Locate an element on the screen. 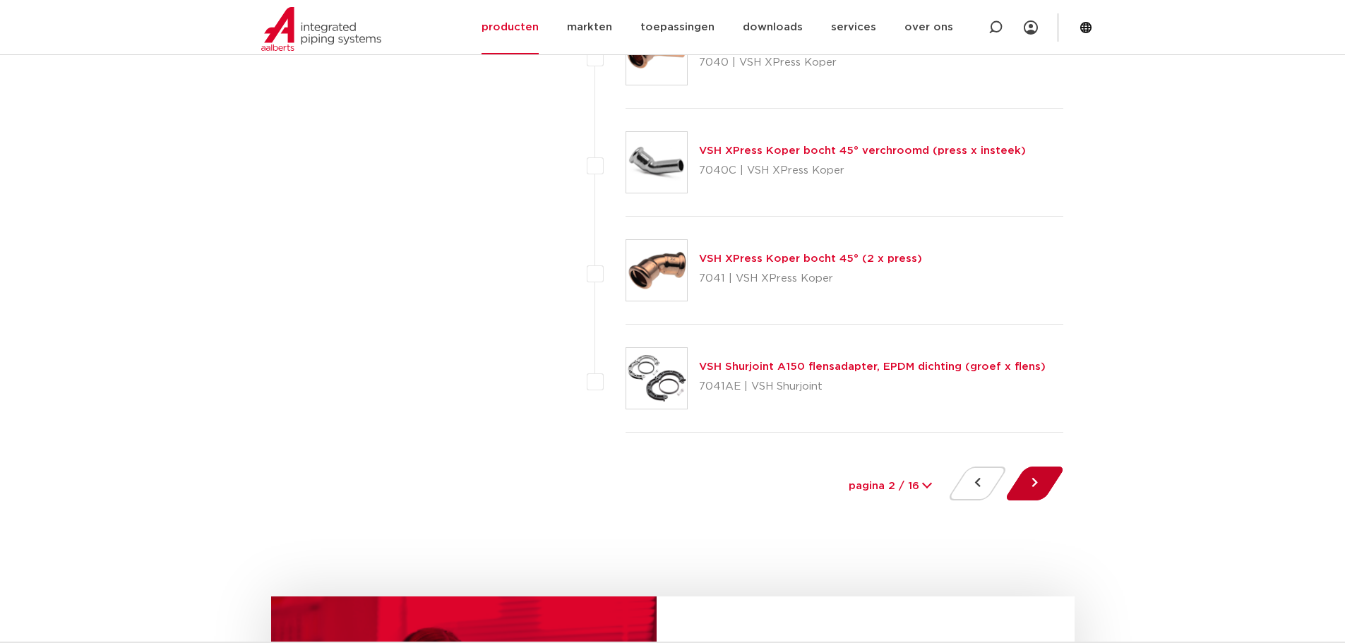 The image size is (1345, 643). a: VSH XPress Koper bocht 45° (2 x press) is located at coordinates (810, 258).